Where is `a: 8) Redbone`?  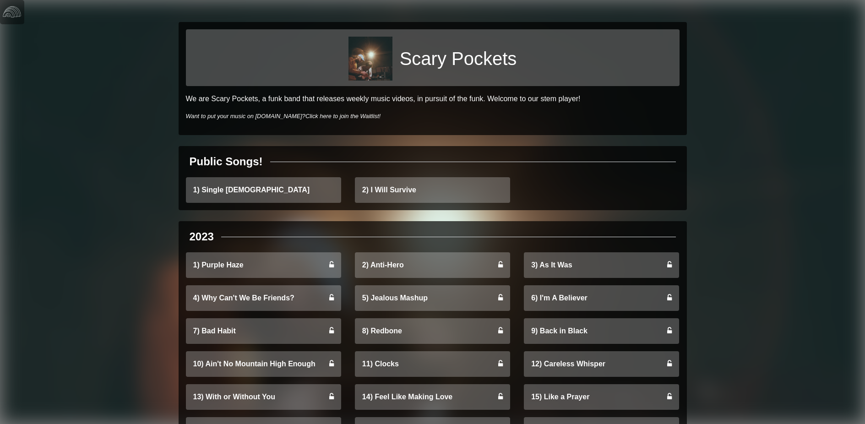 a: 8) Redbone is located at coordinates (432, 331).